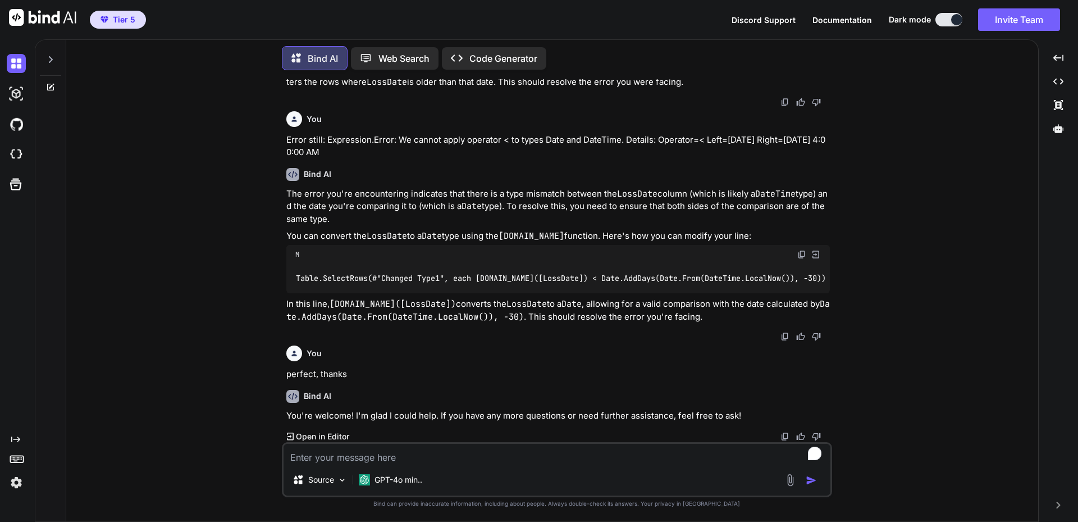  I want to click on img: settings, so click(16, 482).